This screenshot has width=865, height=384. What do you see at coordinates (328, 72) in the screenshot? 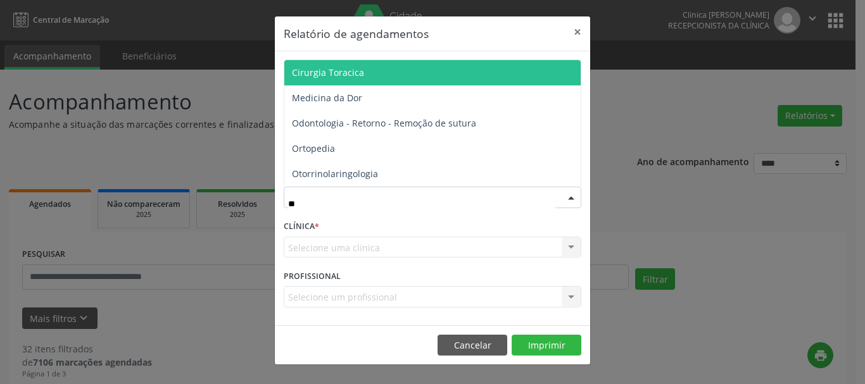
I see `span: Cirurgia Toracica` at bounding box center [328, 72].